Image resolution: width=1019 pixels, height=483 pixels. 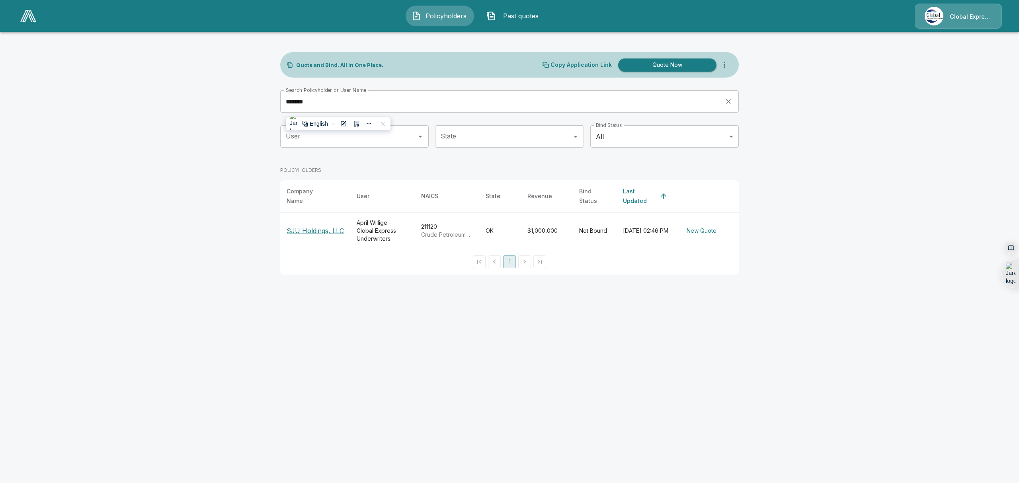 What do you see at coordinates (515, 16) in the screenshot?
I see `button: Past quotes IconPast quotes` at bounding box center [515, 16].